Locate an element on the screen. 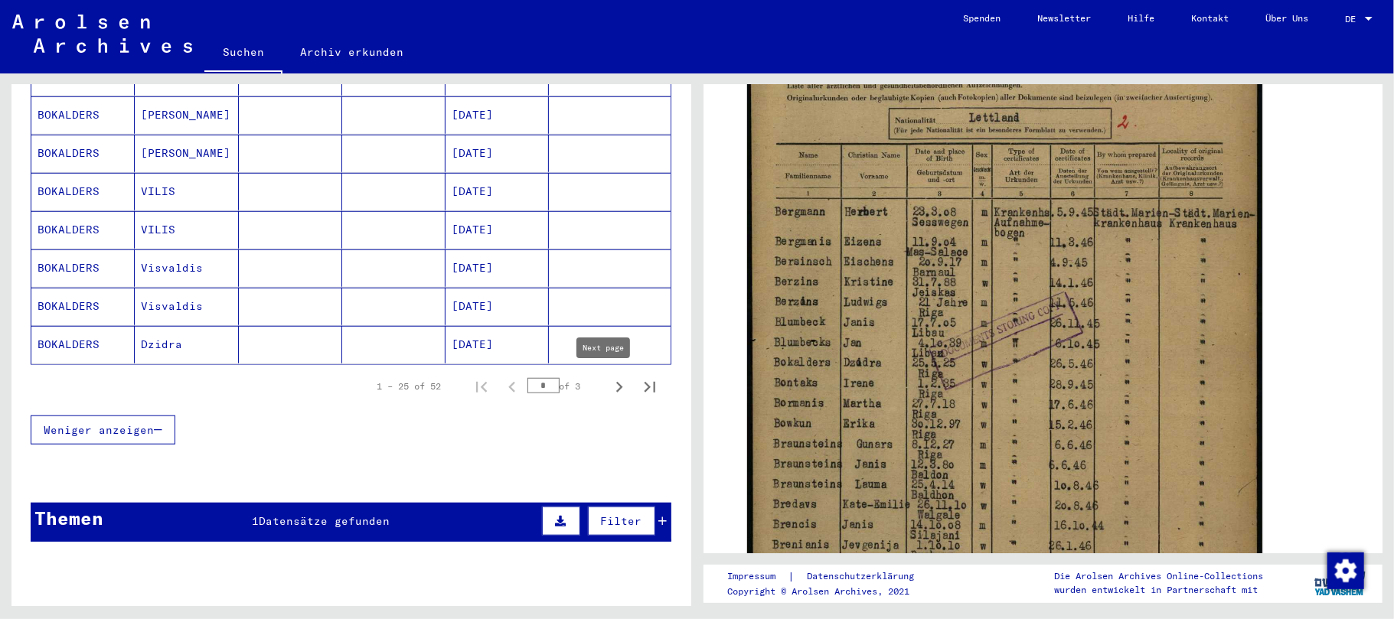 The height and width of the screenshot is (619, 1394). span: Weniger anzeigen is located at coordinates (99, 430).